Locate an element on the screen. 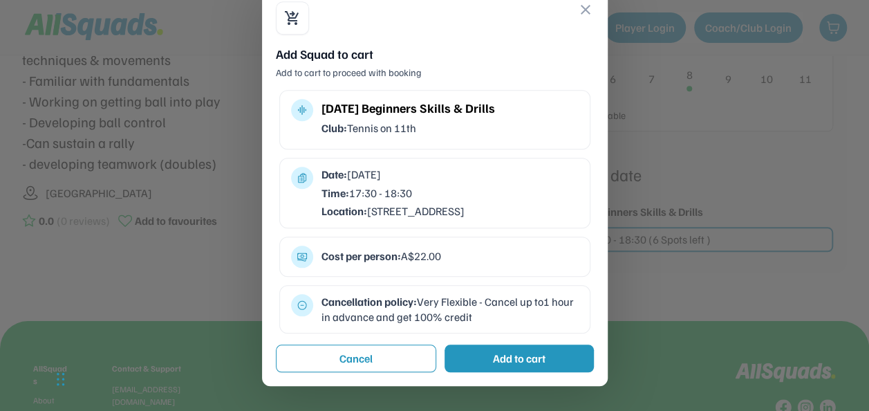  button: Cancel is located at coordinates (356, 358).